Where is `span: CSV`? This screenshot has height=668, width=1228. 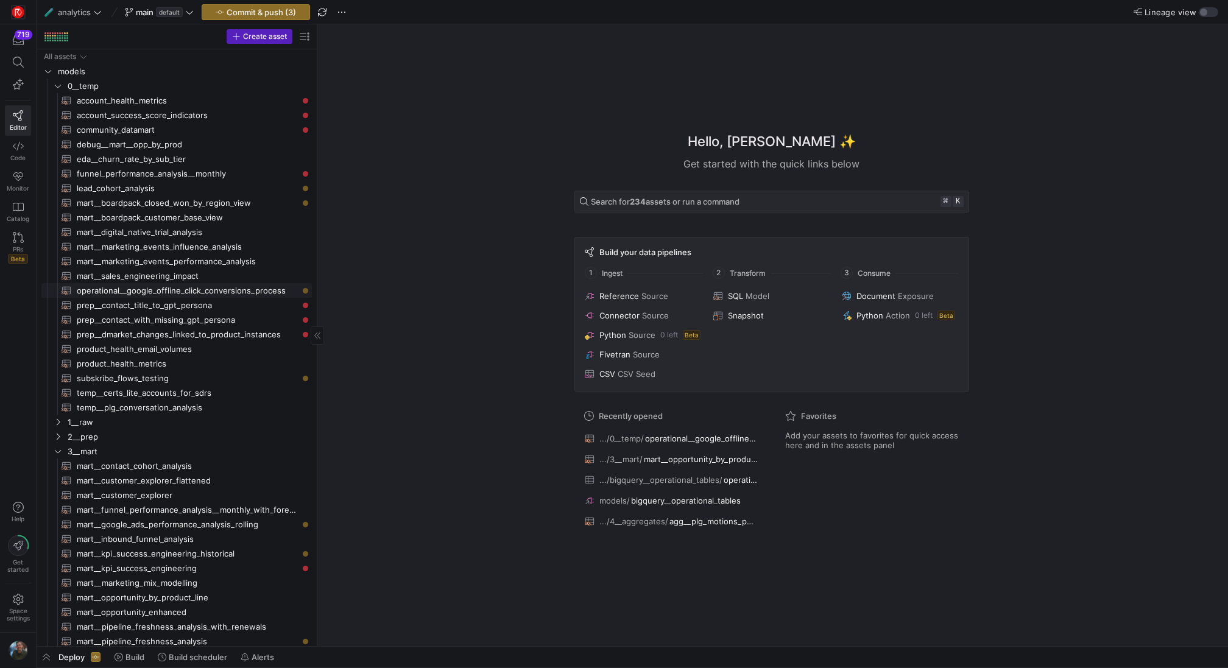 span: CSV is located at coordinates (607, 374).